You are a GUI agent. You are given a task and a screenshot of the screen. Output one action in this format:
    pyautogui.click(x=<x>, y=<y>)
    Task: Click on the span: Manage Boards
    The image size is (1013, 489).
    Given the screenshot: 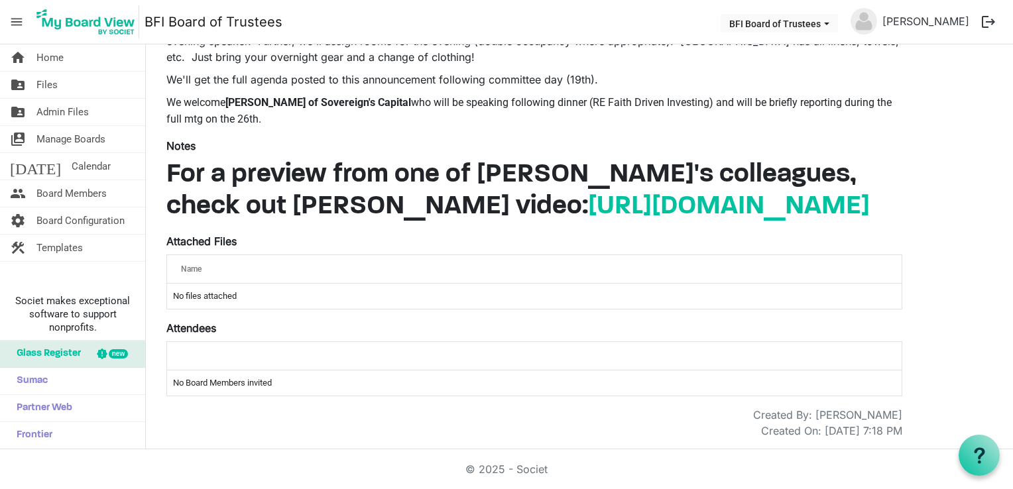 What is the action you would take?
    pyautogui.click(x=71, y=139)
    